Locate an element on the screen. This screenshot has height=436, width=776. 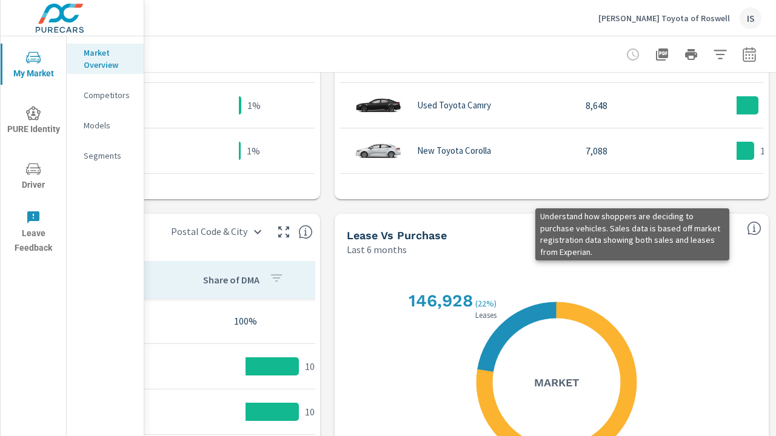
p: Models is located at coordinates (108, 125).